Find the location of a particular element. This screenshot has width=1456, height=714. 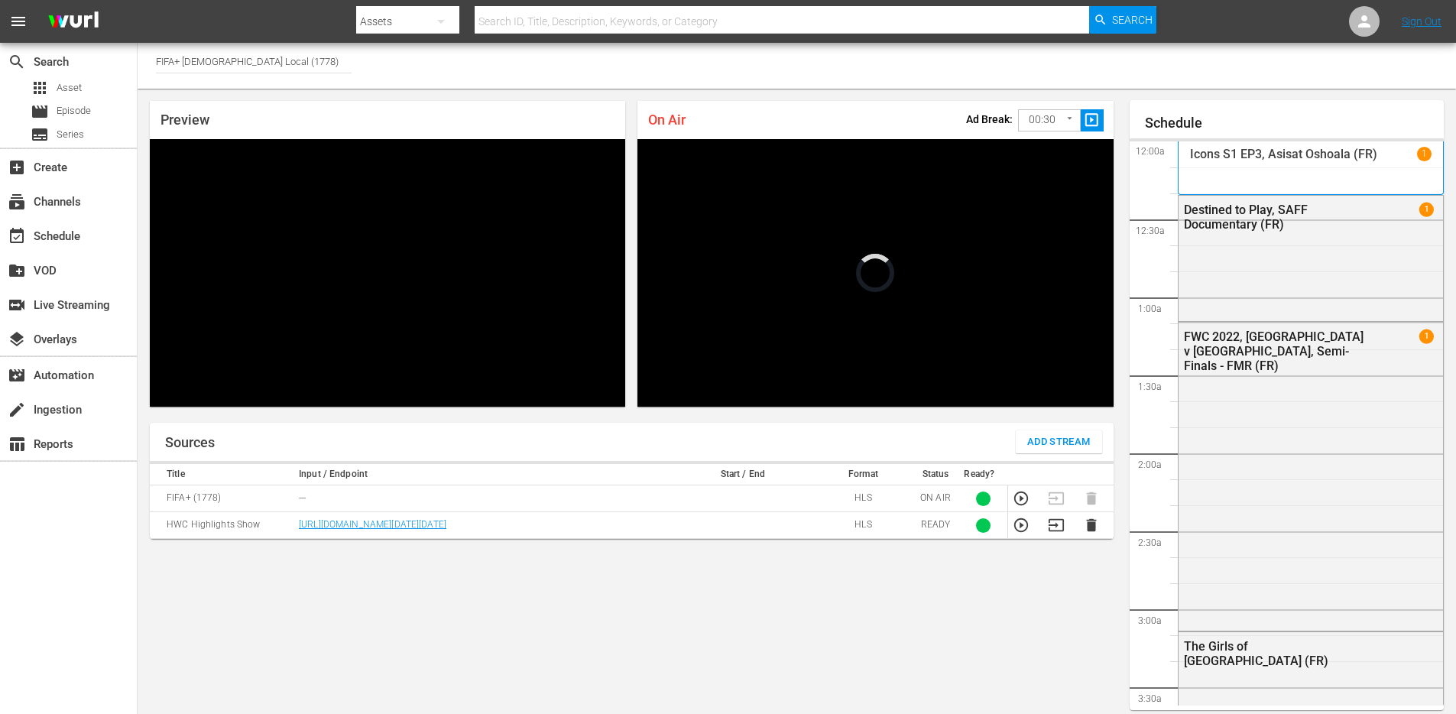

button: Delete is located at coordinates (1092, 525).